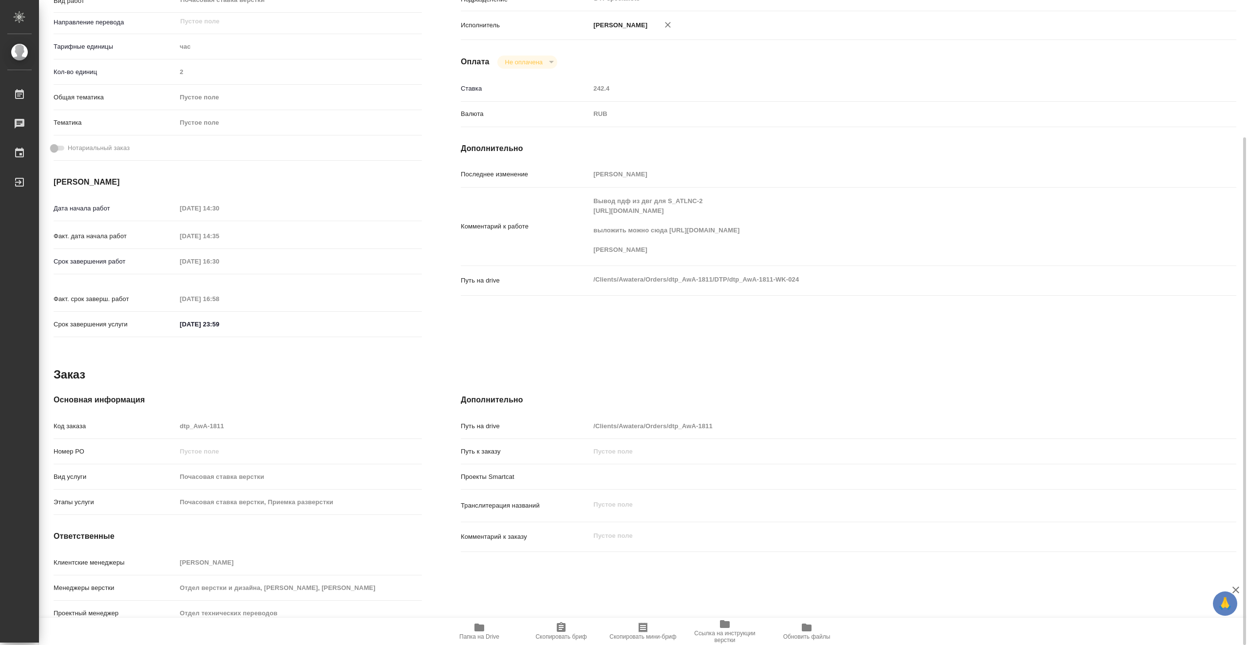 This screenshot has width=1247, height=645. What do you see at coordinates (881, 280) in the screenshot?
I see `textarea: /Clients/Awatera/Orders/dtp_AwA-1811/DTP/dtp_AwA-1811-WK-024` at bounding box center [881, 280].